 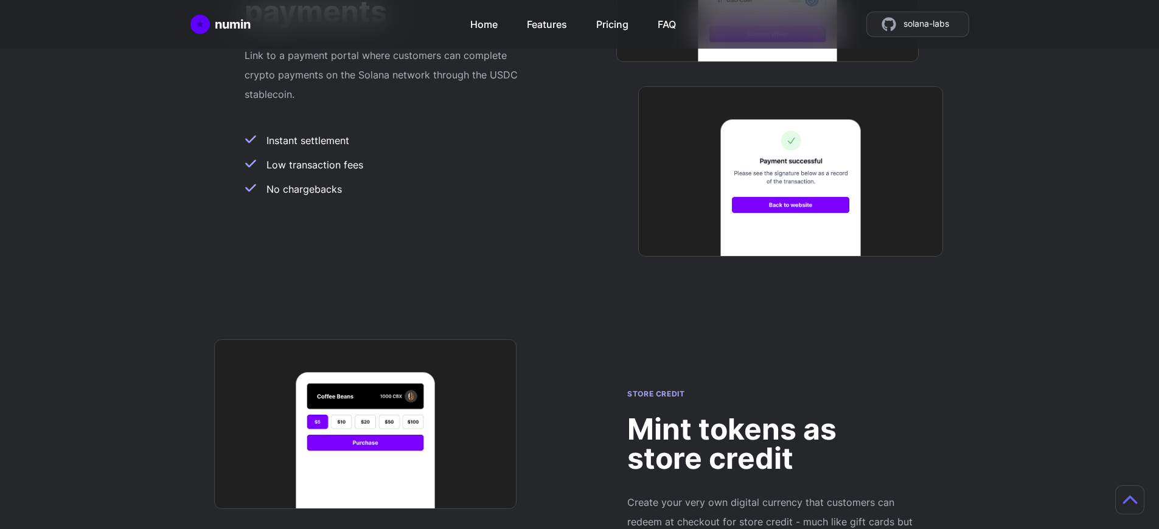 What do you see at coordinates (1130, 500) in the screenshot?
I see `button: Scroll to top` at bounding box center [1130, 500].